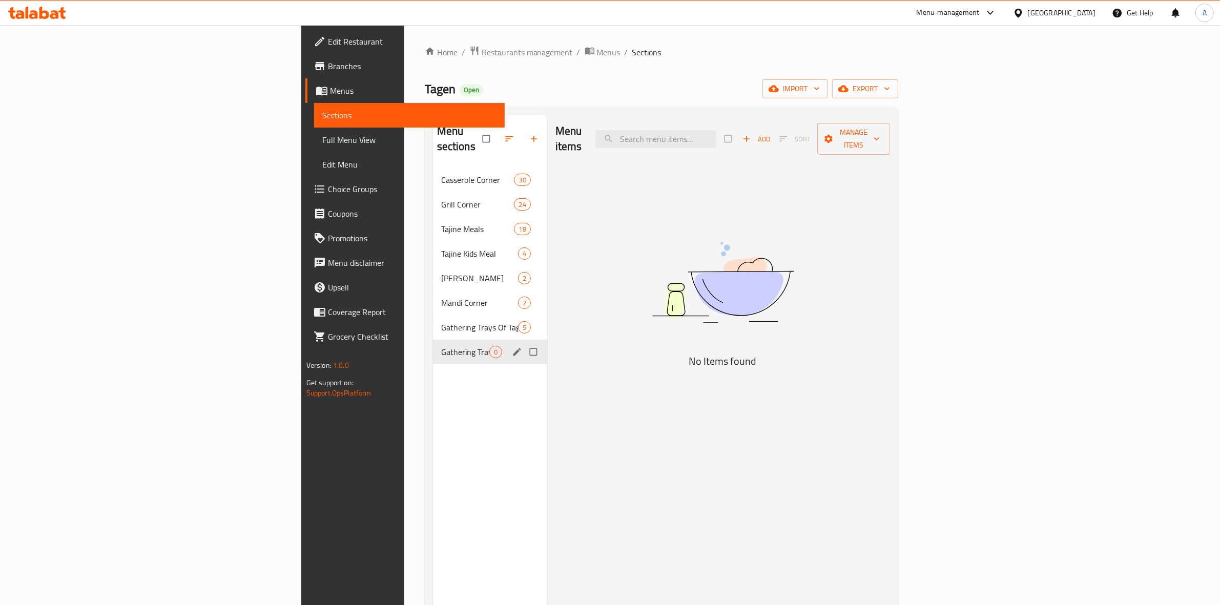  Describe the element at coordinates (948, 13) in the screenshot. I see `div: Menu-management` at that location.